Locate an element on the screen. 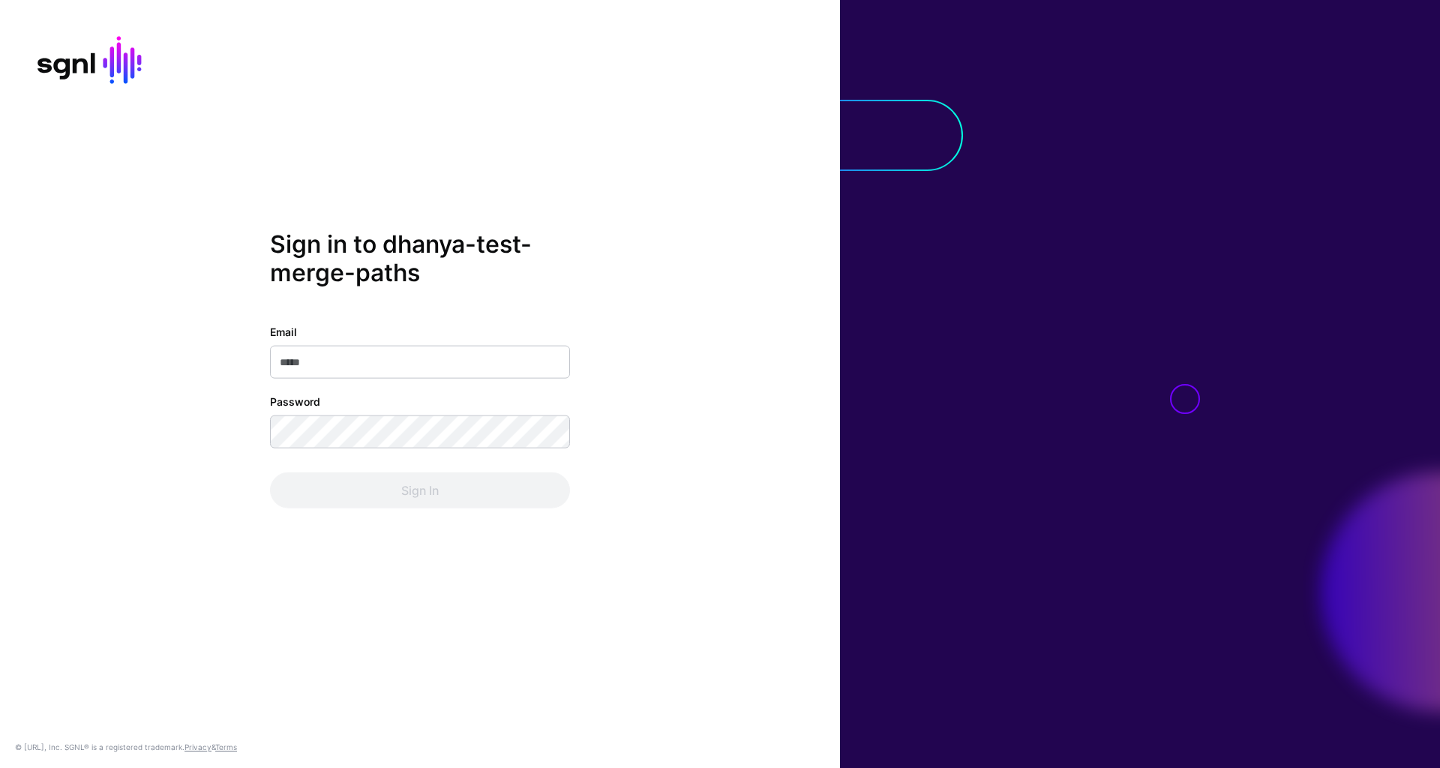 This screenshot has width=1440, height=768. a: Privacy is located at coordinates (198, 747).